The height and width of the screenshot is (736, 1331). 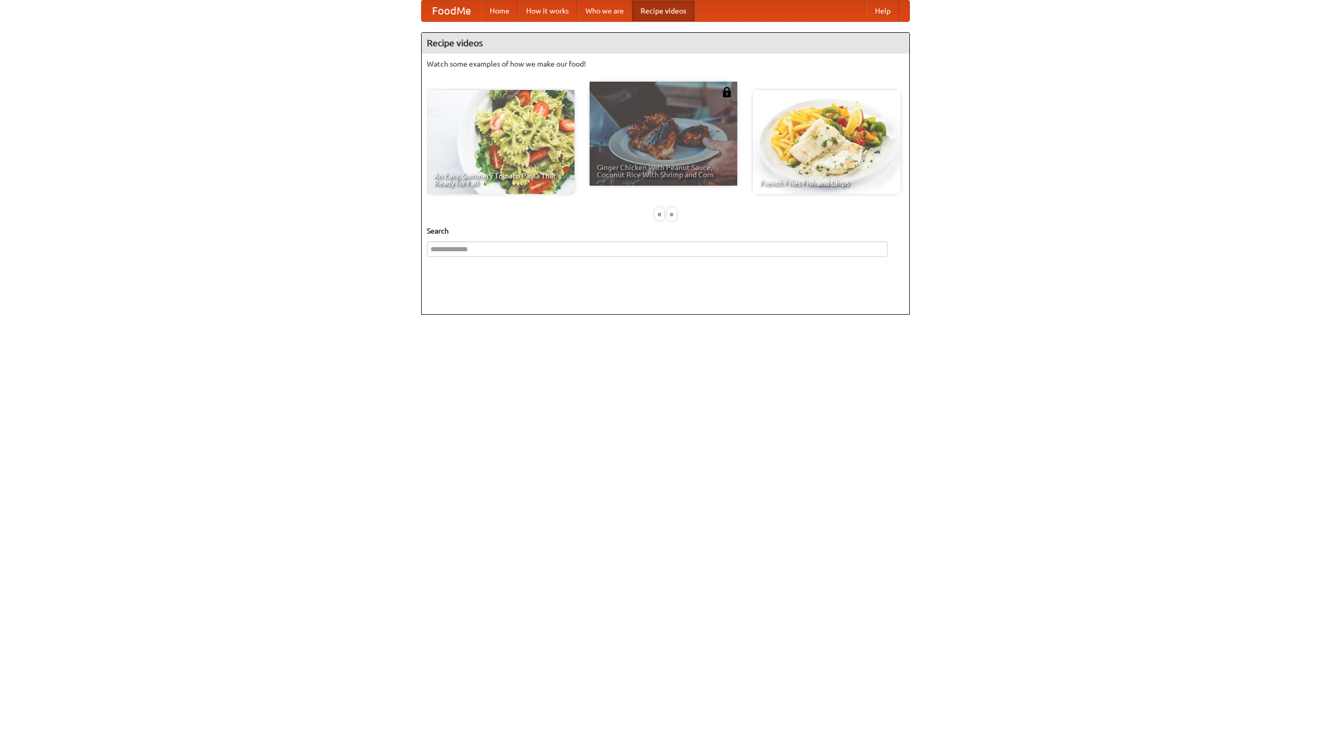 I want to click on h4: Recipe videos, so click(x=665, y=43).